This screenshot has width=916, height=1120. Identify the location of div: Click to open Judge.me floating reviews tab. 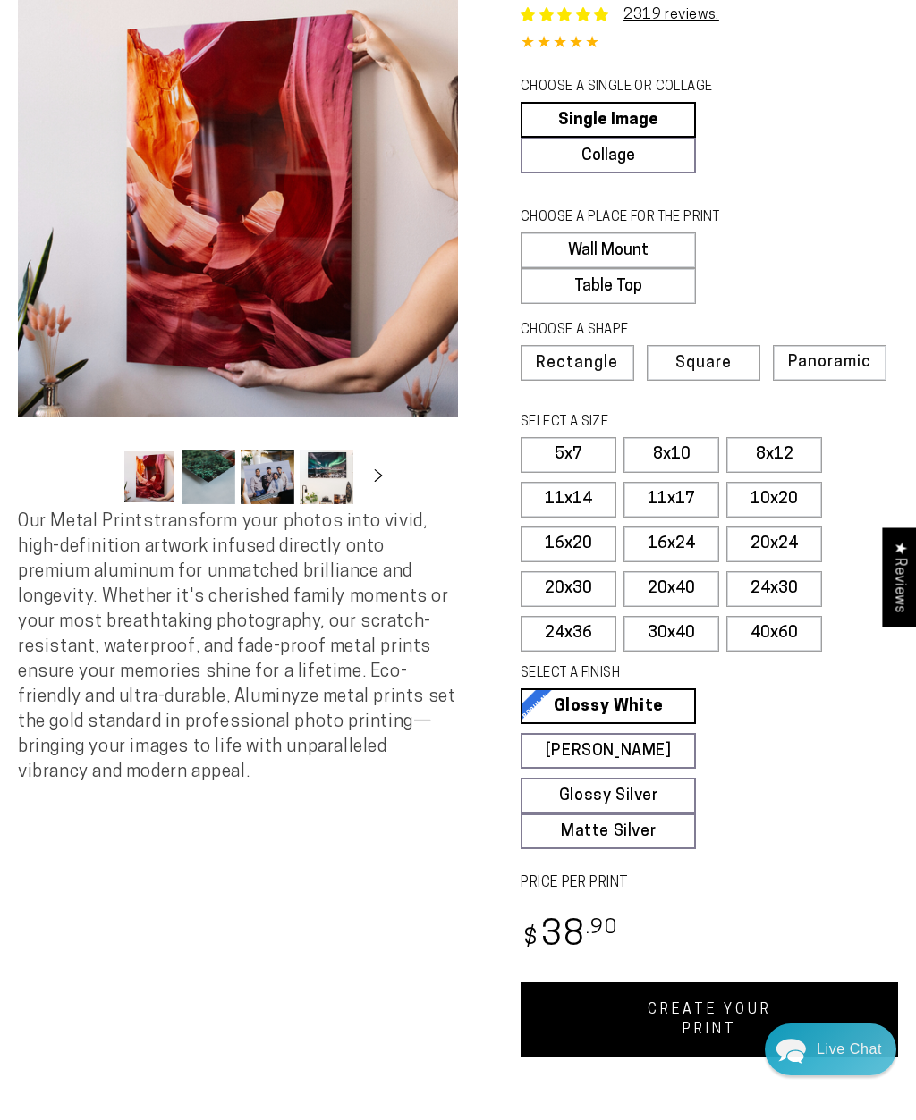
(899, 577).